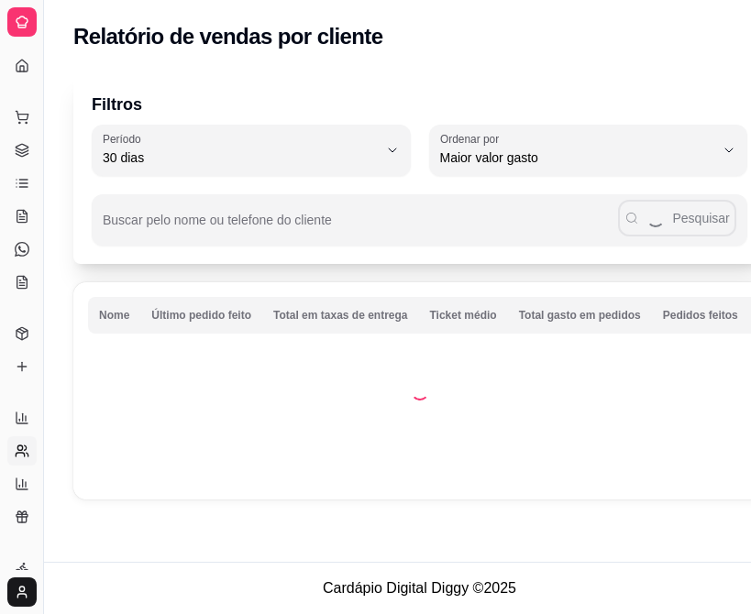 This screenshot has height=614, width=751. What do you see at coordinates (419, 105) in the screenshot?
I see `p: Filtros` at bounding box center [419, 105].